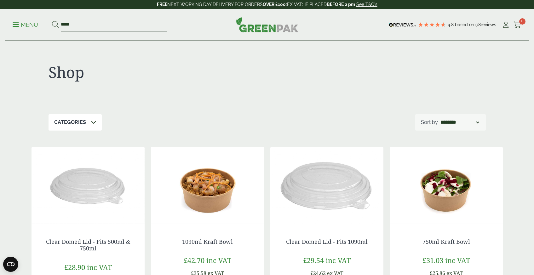 This screenshot has width=534, height=275. I want to click on div: 4.78 Stars, so click(432, 25).